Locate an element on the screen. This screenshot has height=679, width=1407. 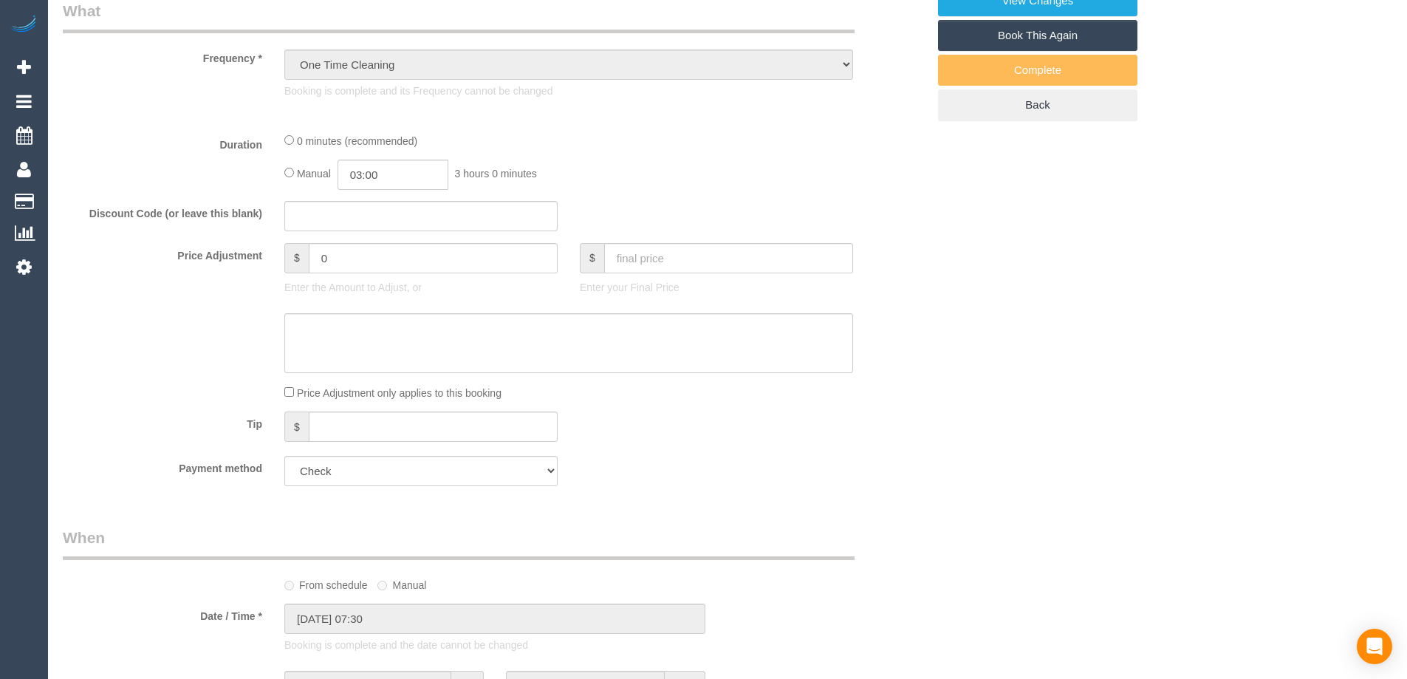
p: Booking is complete and its Frequency cannot be changed is located at coordinates (569, 91).